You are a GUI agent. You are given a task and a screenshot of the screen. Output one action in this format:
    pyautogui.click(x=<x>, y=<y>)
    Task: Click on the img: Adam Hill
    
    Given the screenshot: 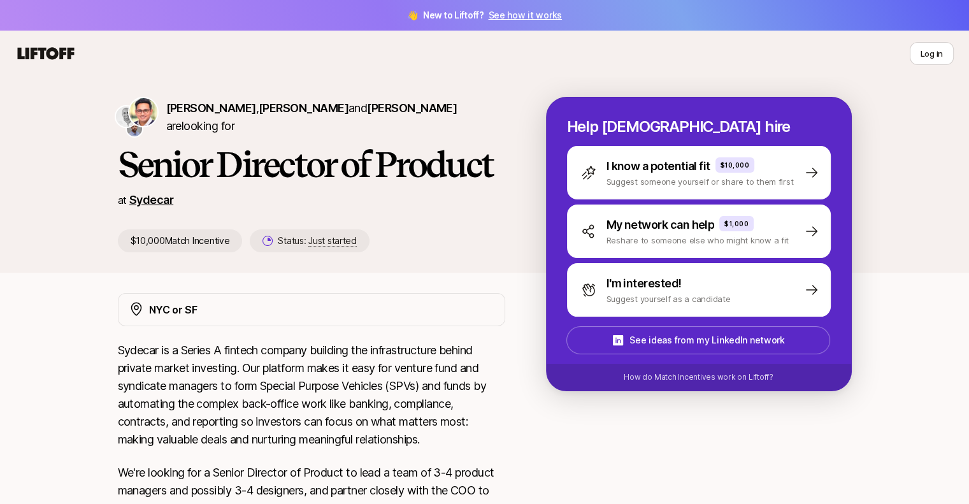 What is the action you would take?
    pyautogui.click(x=134, y=129)
    